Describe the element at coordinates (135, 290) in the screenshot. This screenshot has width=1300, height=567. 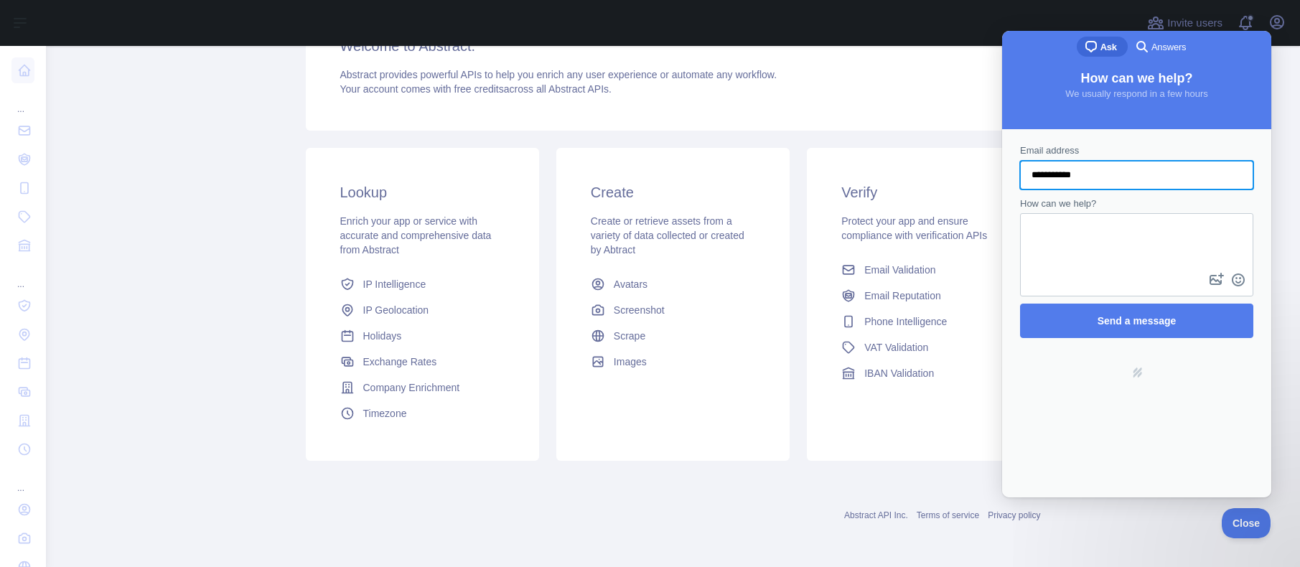
I see `span: Send a message` at that location.